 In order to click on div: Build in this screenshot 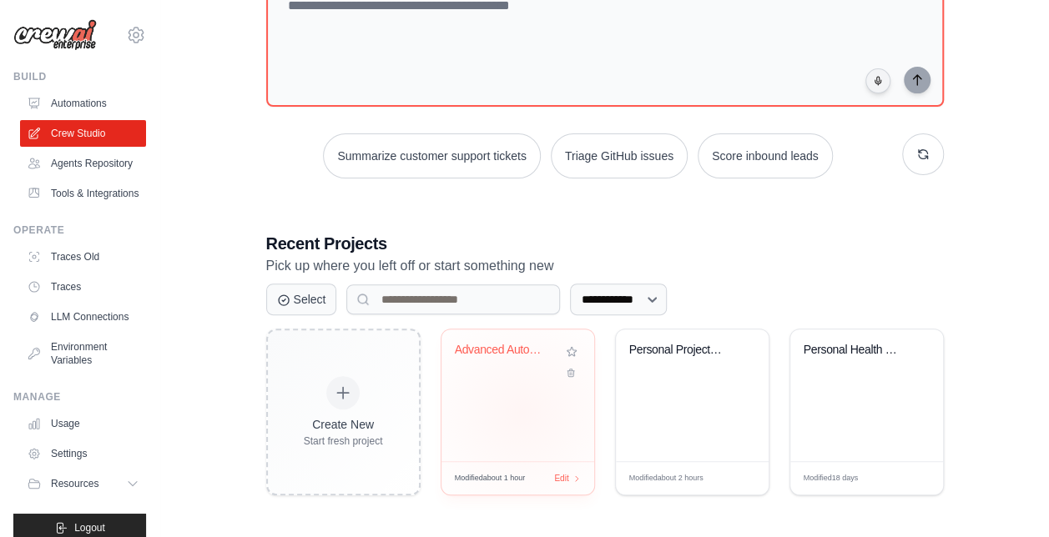, I will do `click(79, 77)`.